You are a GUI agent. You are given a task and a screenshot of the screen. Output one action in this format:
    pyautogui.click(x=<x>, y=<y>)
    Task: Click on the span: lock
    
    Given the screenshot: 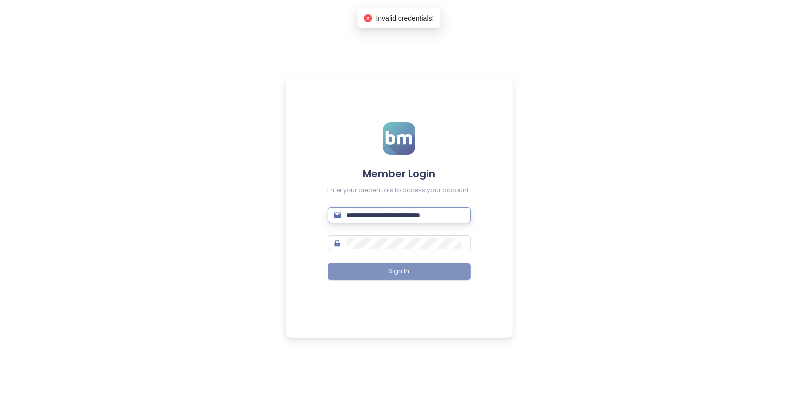 What is the action you would take?
    pyautogui.click(x=337, y=243)
    